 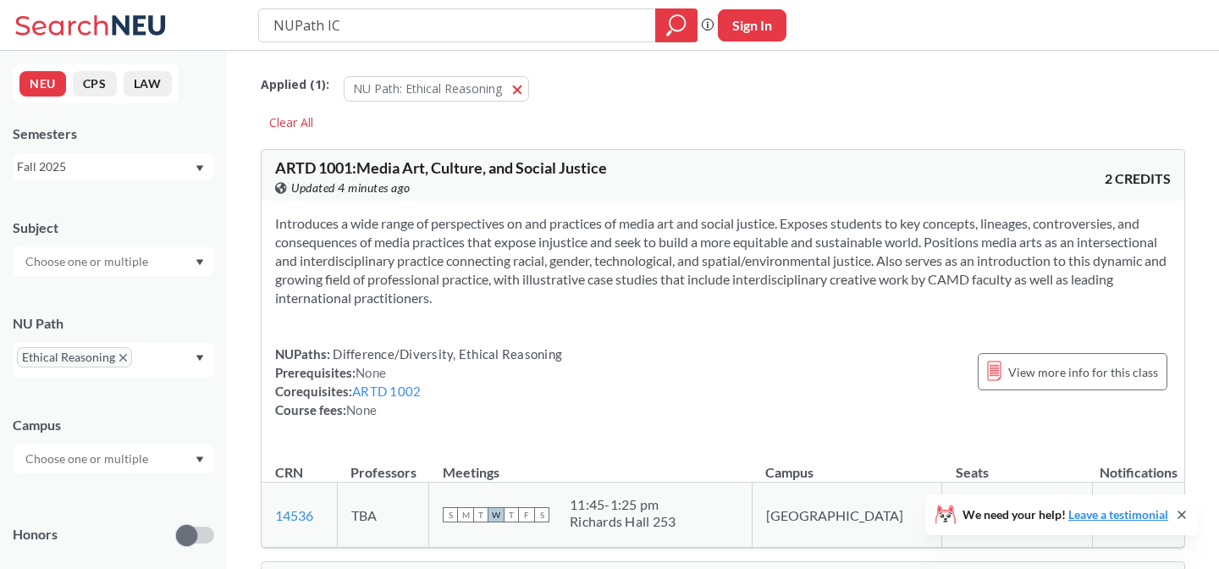 What do you see at coordinates (622, 521) in the screenshot?
I see `div: Richards Hall 253` at bounding box center [622, 521].